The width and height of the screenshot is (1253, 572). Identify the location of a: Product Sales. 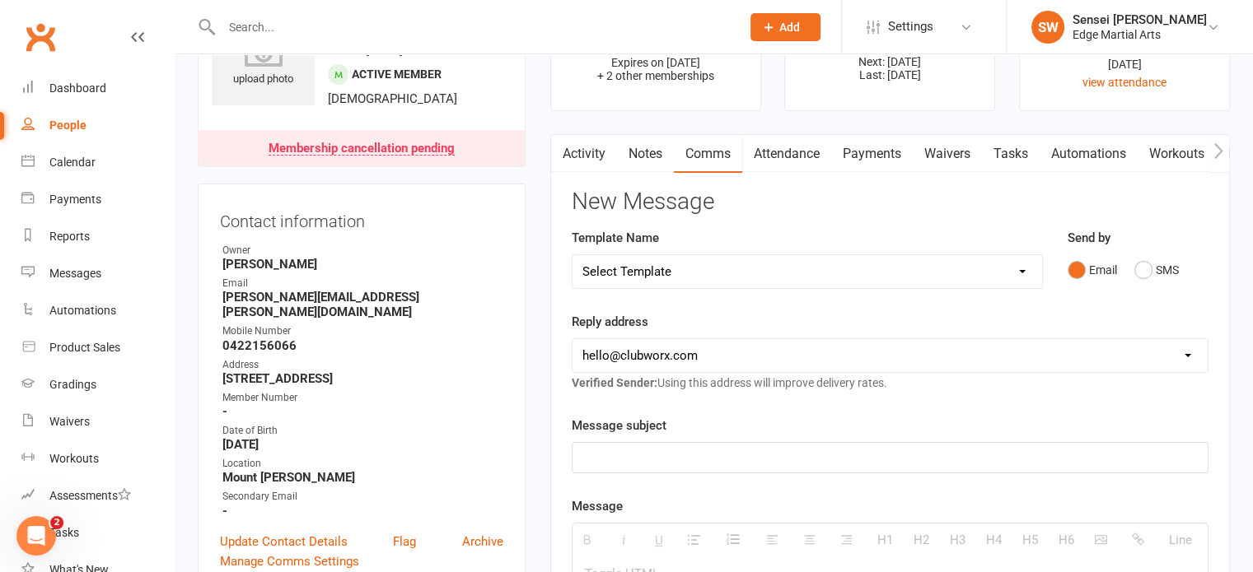
(97, 348).